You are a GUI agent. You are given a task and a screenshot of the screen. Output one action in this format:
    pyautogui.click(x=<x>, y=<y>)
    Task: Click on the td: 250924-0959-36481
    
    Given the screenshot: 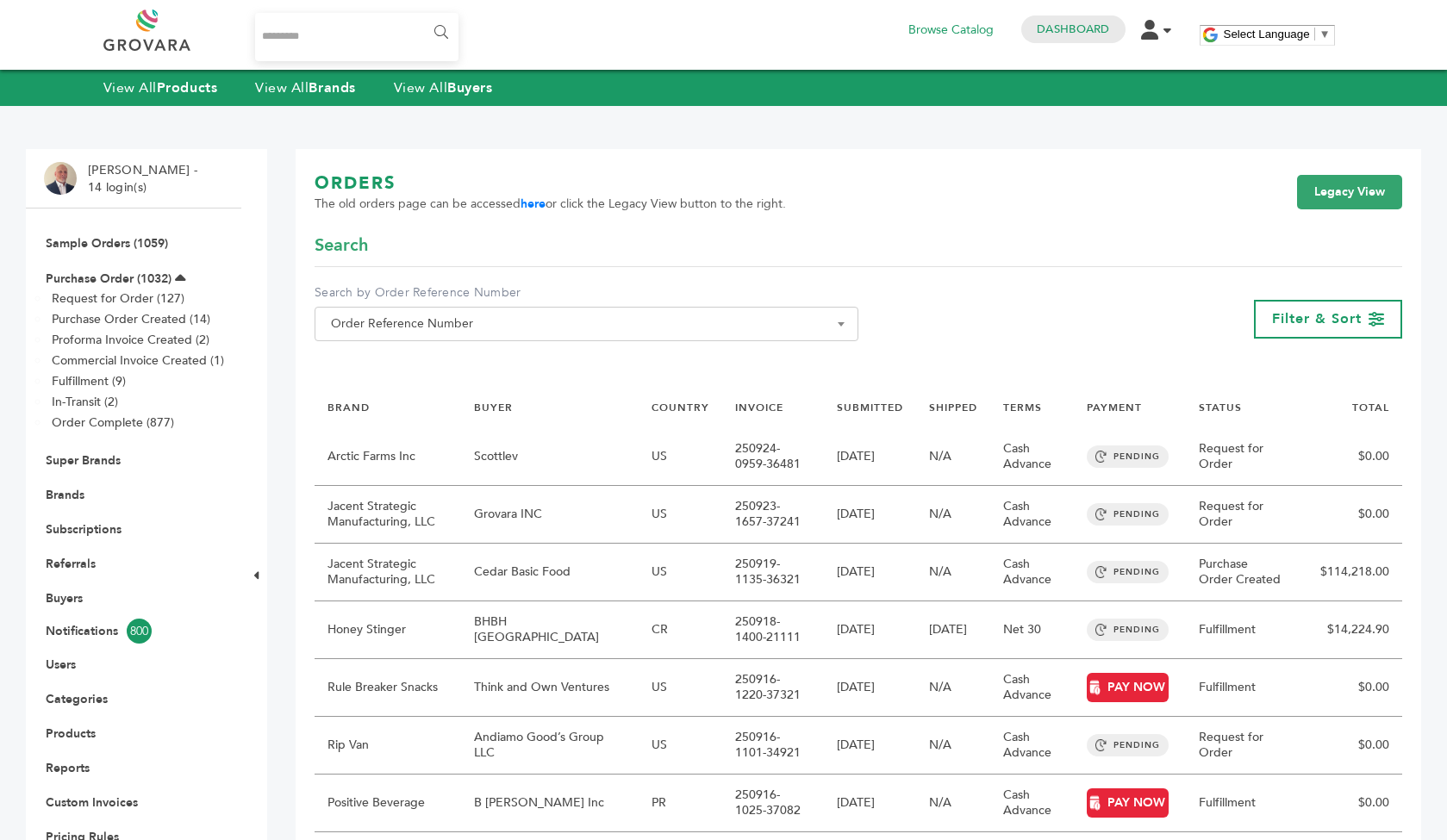 What is the action you would take?
    pyautogui.click(x=773, y=456)
    